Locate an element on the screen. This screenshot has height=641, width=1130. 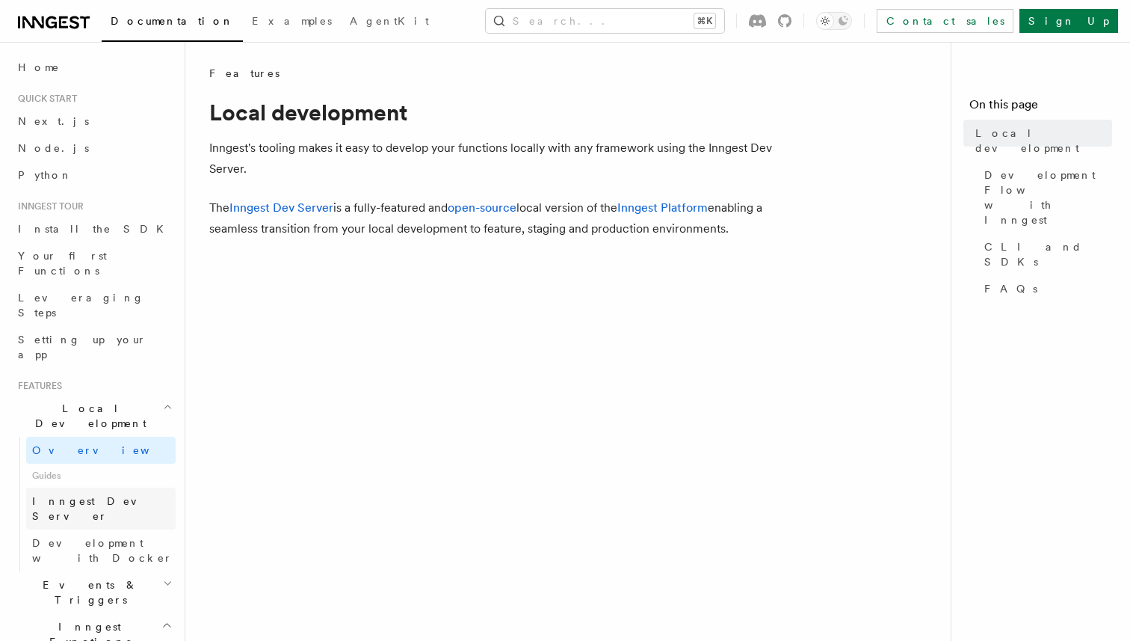
a: Next.js is located at coordinates (93, 121).